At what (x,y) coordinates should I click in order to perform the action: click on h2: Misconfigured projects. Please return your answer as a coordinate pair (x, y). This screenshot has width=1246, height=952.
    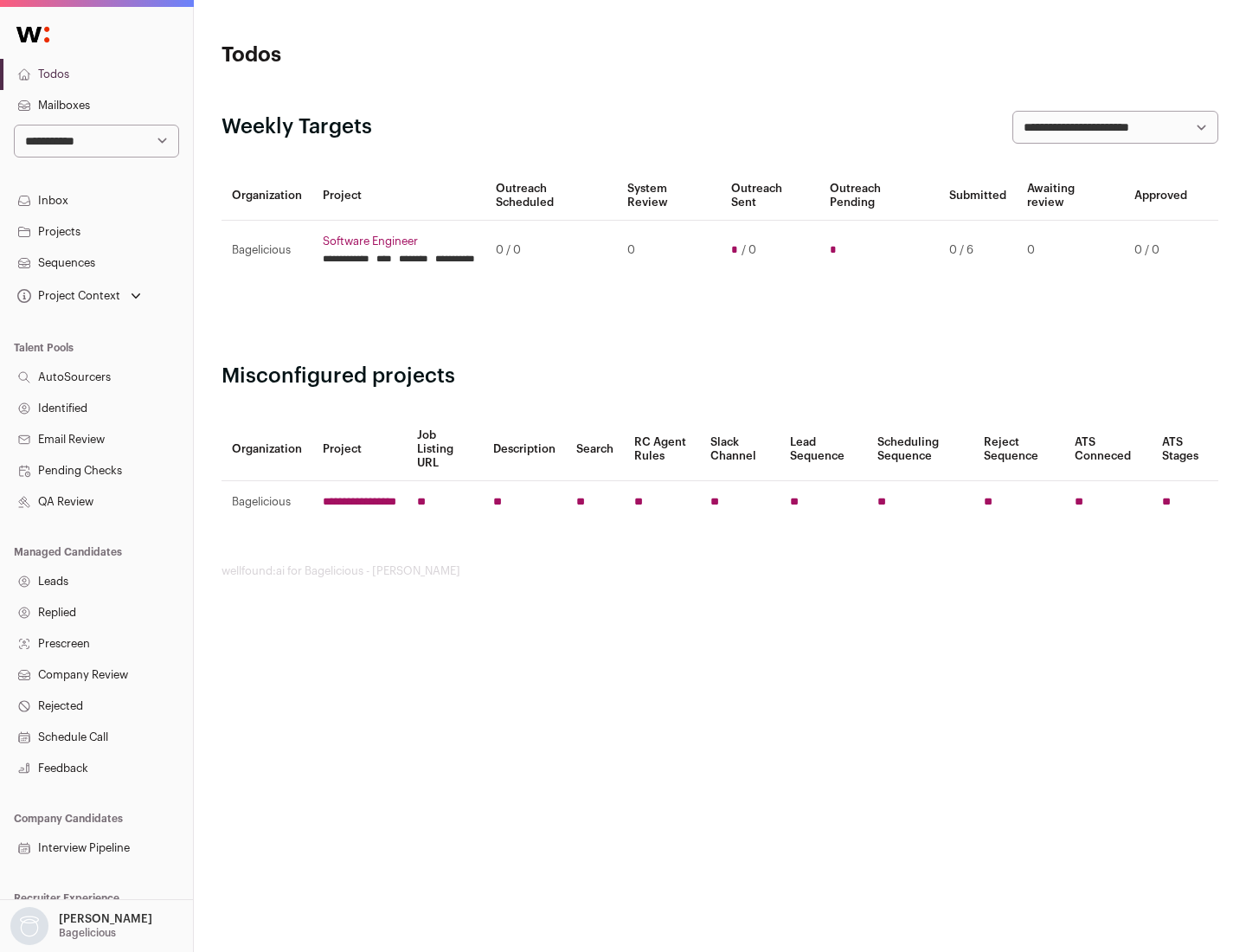
    Looking at the image, I should click on (720, 376).